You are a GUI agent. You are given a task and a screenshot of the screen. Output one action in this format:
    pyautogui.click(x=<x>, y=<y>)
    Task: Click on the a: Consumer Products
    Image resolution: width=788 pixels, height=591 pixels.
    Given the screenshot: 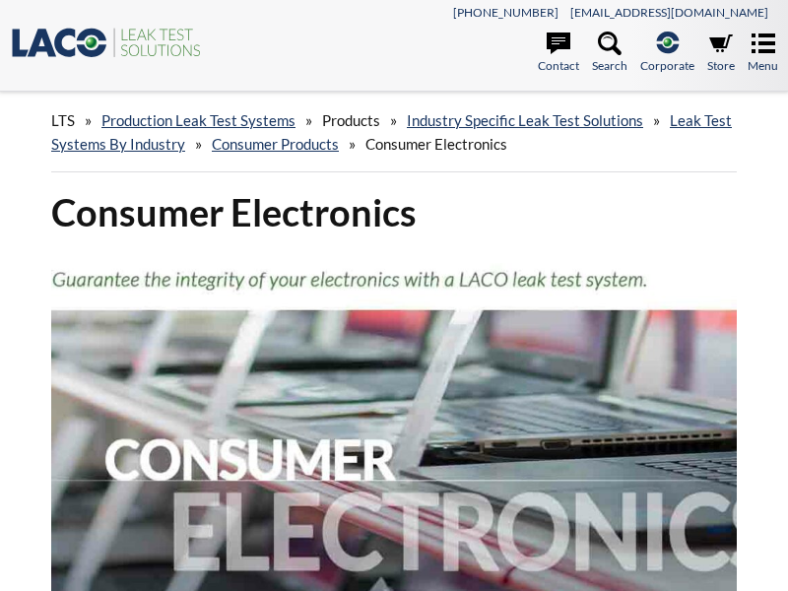 What is the action you would take?
    pyautogui.click(x=275, y=144)
    